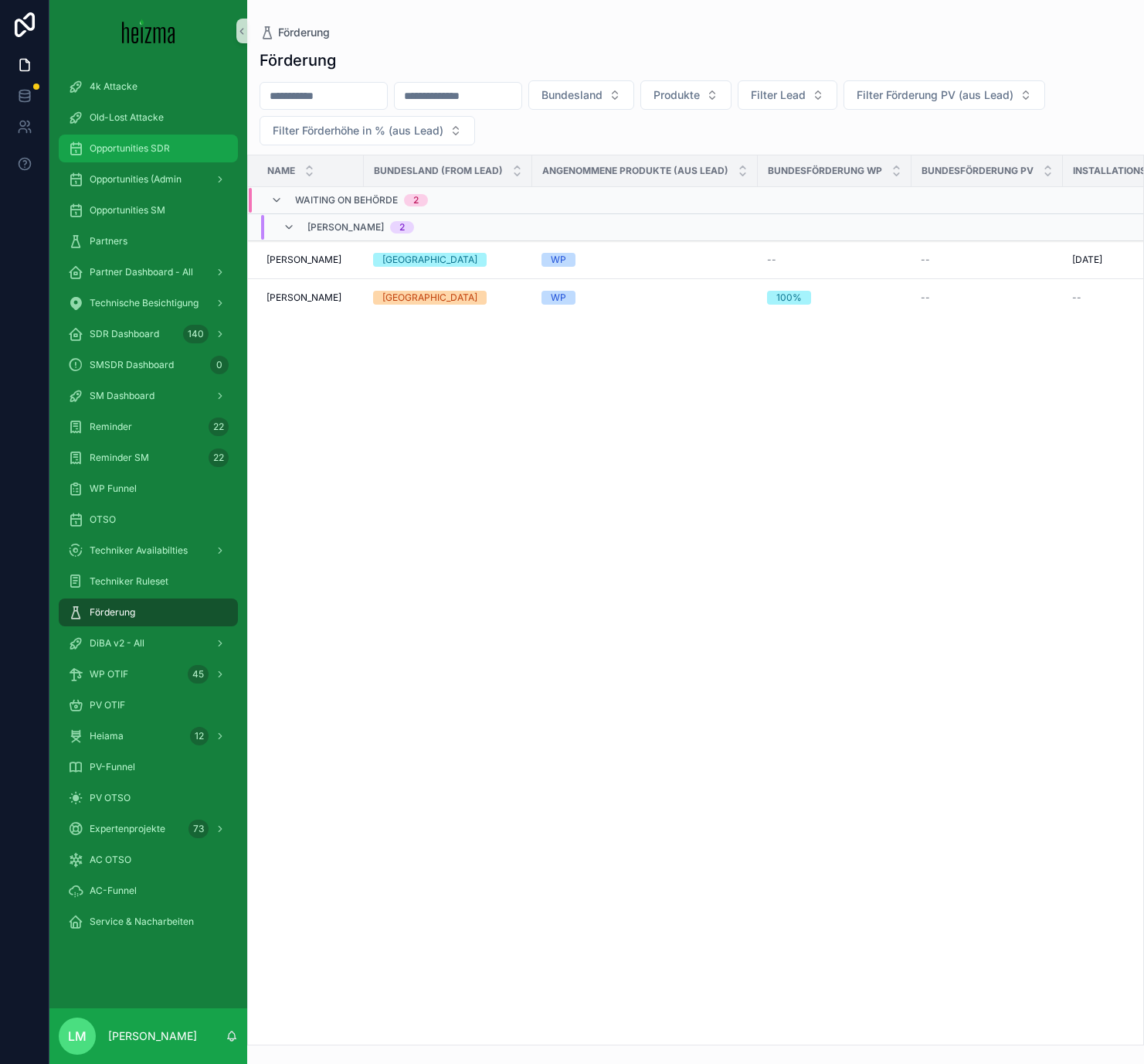 Image resolution: width=1144 pixels, height=1064 pixels. What do you see at coordinates (149, 241) in the screenshot?
I see `a: Partners` at bounding box center [149, 241].